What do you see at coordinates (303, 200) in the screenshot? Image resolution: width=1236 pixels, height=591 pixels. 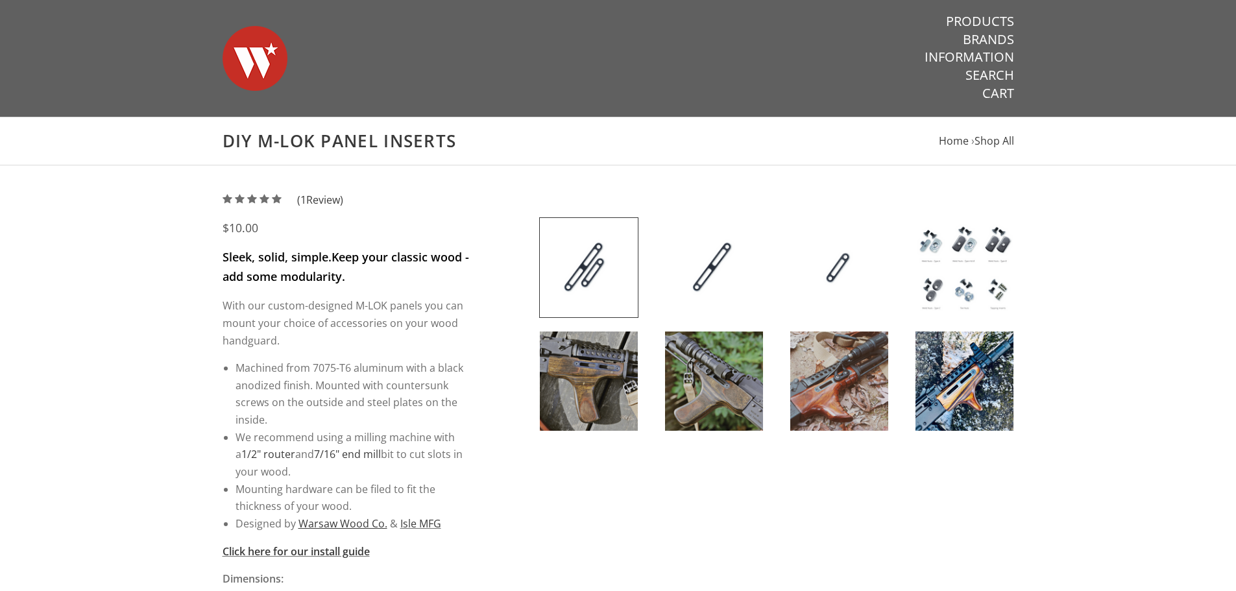 I see `span: 1` at bounding box center [303, 200].